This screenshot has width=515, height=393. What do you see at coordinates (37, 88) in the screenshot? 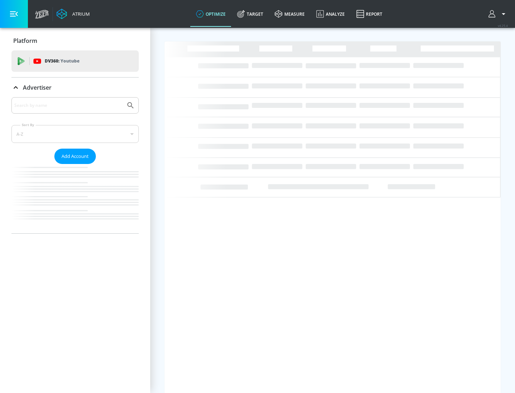
I see `p: Advertiser` at bounding box center [37, 88].